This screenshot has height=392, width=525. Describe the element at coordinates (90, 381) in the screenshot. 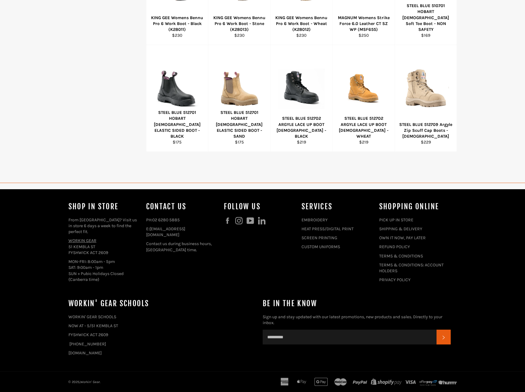

I see `a: Workin' Gear` at that location.